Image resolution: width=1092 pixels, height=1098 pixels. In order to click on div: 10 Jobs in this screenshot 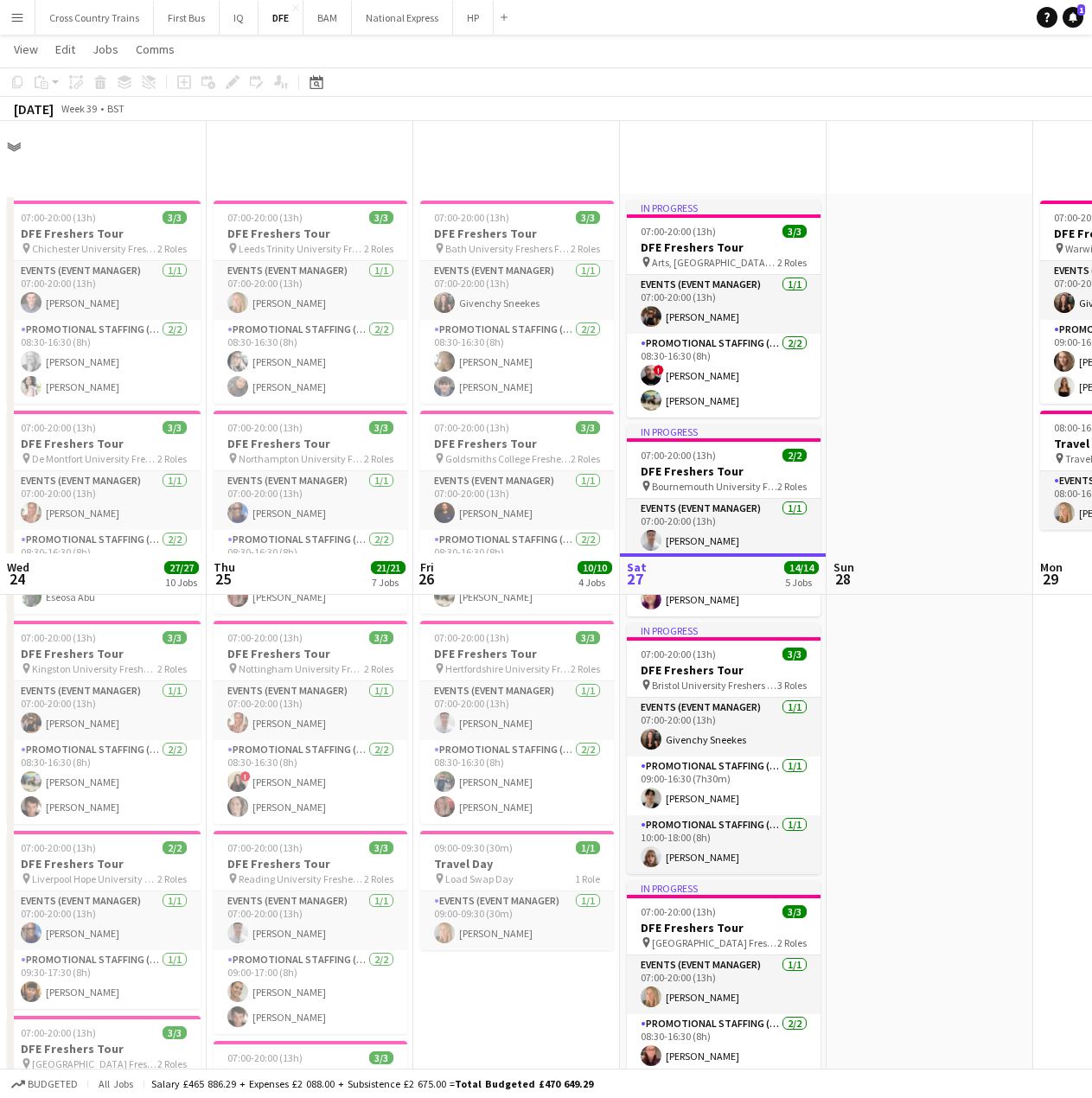, I will do `click(181, 582)`.